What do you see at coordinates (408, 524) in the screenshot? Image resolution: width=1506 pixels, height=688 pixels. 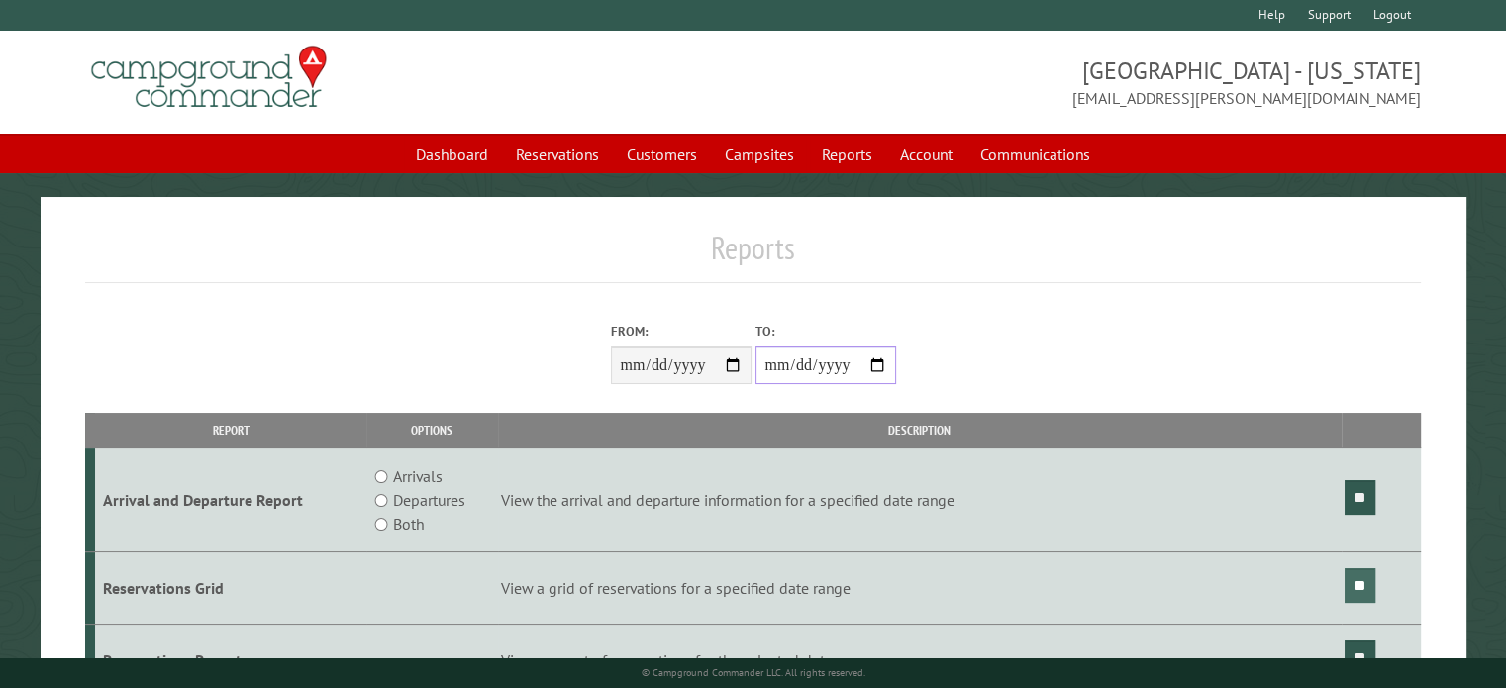 I see `label: Both` at bounding box center [408, 524].